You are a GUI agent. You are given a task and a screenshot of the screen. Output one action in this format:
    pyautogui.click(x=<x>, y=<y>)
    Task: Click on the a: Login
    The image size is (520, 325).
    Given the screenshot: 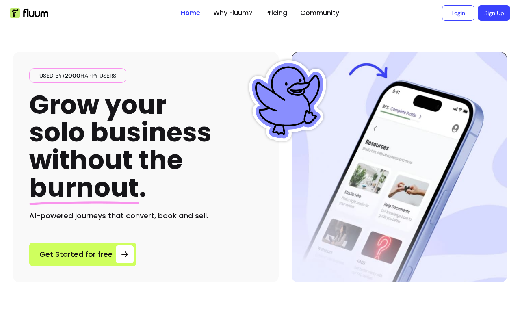 What is the action you would take?
    pyautogui.click(x=458, y=13)
    